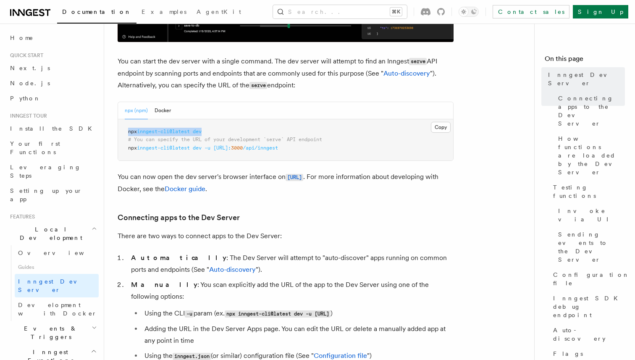  Describe the element at coordinates (136, 110) in the screenshot. I see `button: npx (npm)` at that location.